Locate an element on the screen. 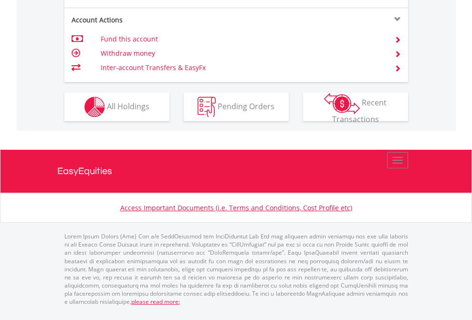 The height and width of the screenshot is (320, 472). img: holdings-wht.png is located at coordinates (94, 107).